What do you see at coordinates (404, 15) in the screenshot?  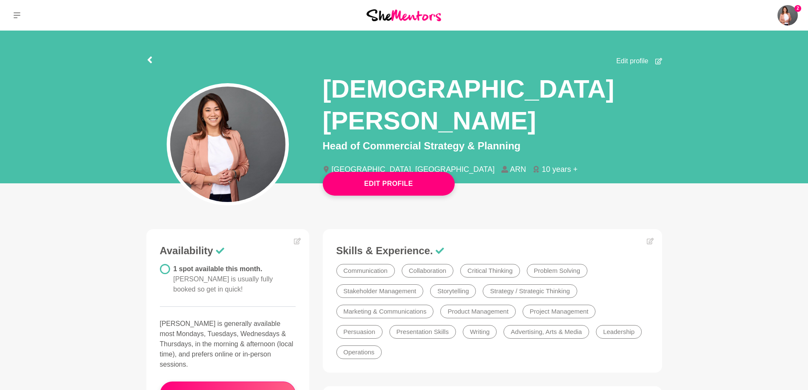 I see `img: She Mentors Logo` at bounding box center [404, 15].